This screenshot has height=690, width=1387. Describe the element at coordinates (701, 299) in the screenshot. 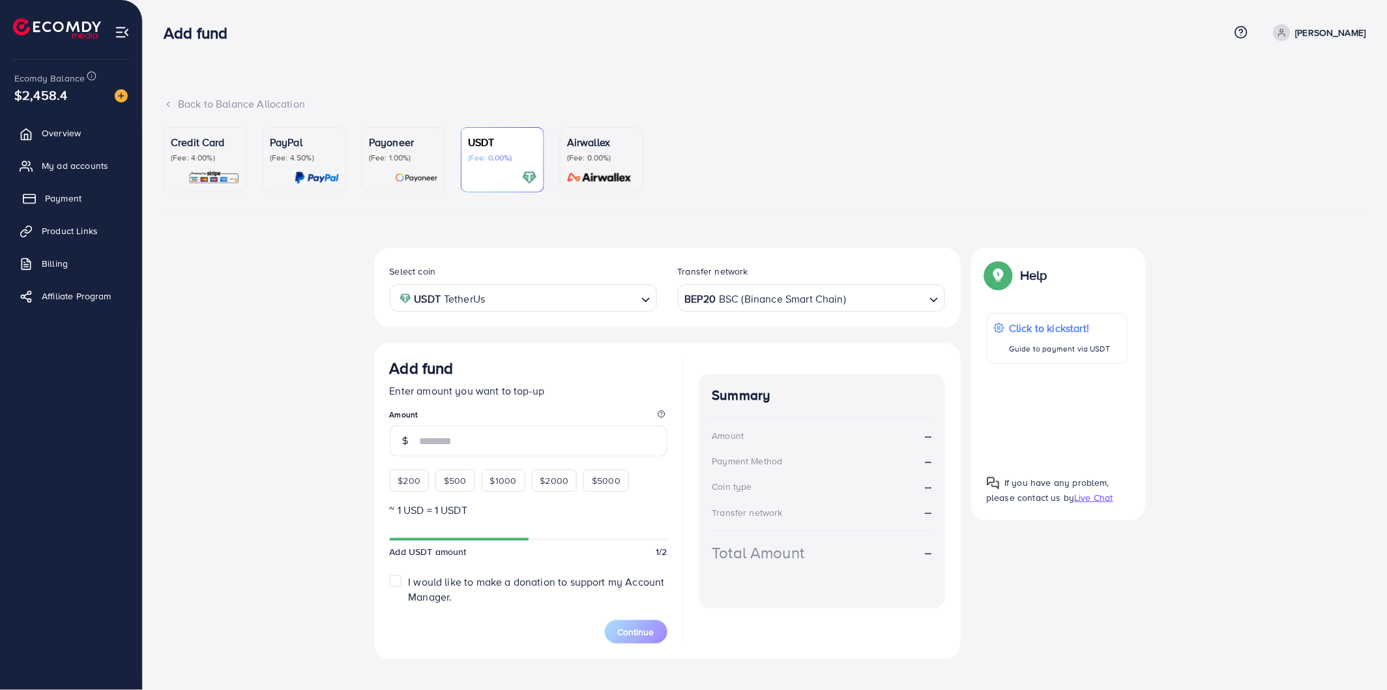

I see `strong: BEP20` at that location.